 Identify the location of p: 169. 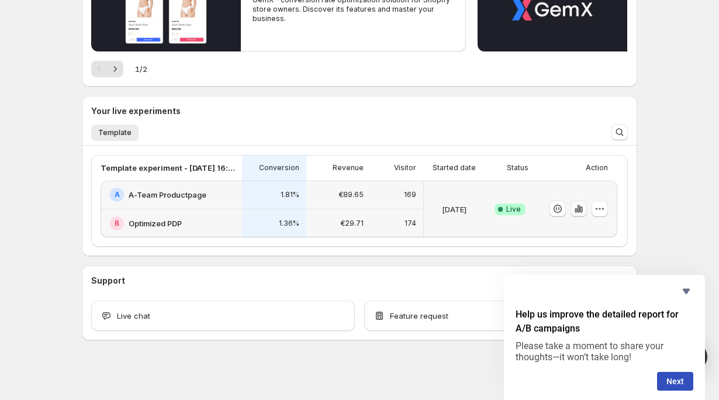
(410, 195).